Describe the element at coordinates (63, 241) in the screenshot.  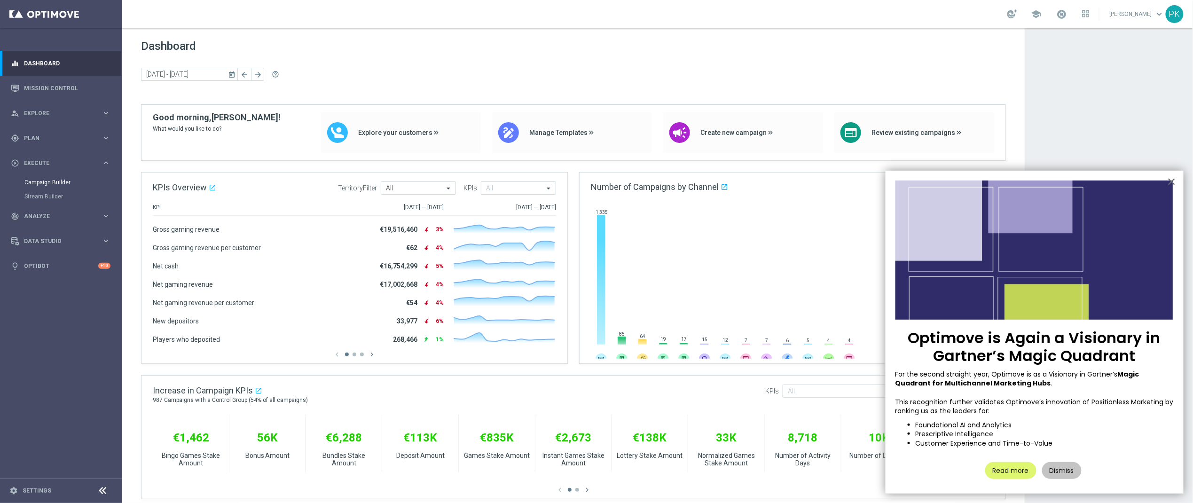
I see `span: Data Studio` at that location.